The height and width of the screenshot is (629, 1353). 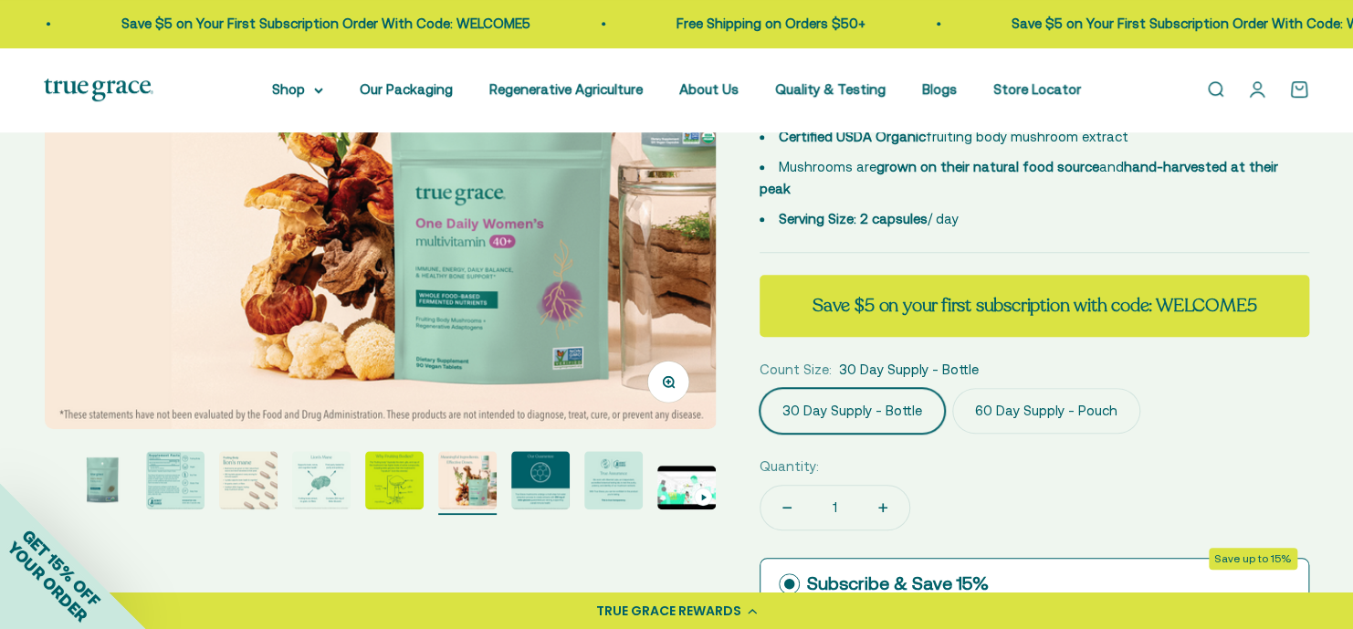 What do you see at coordinates (325, 24) in the screenshot?
I see `p: Save $5 on Your First Subscription Order With Code: WELCOME5` at bounding box center [325, 24].